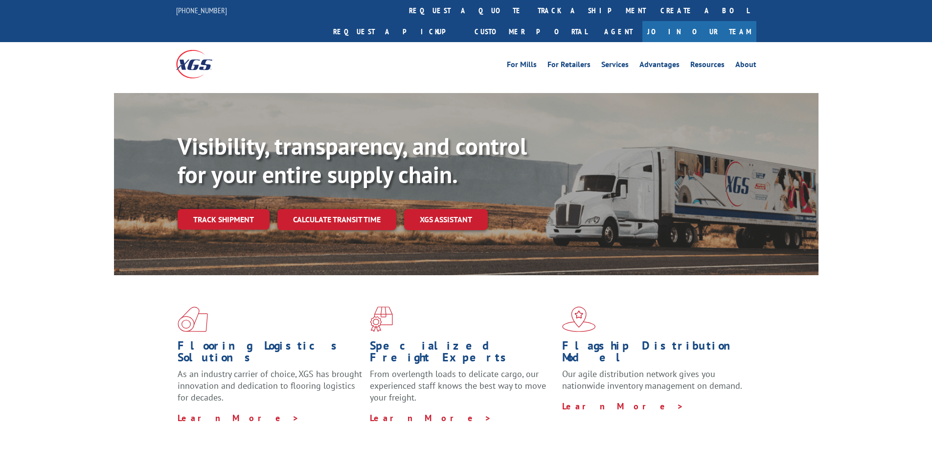 This screenshot has height=450, width=932. What do you see at coordinates (569, 66) in the screenshot?
I see `a: For Retailers` at bounding box center [569, 66].